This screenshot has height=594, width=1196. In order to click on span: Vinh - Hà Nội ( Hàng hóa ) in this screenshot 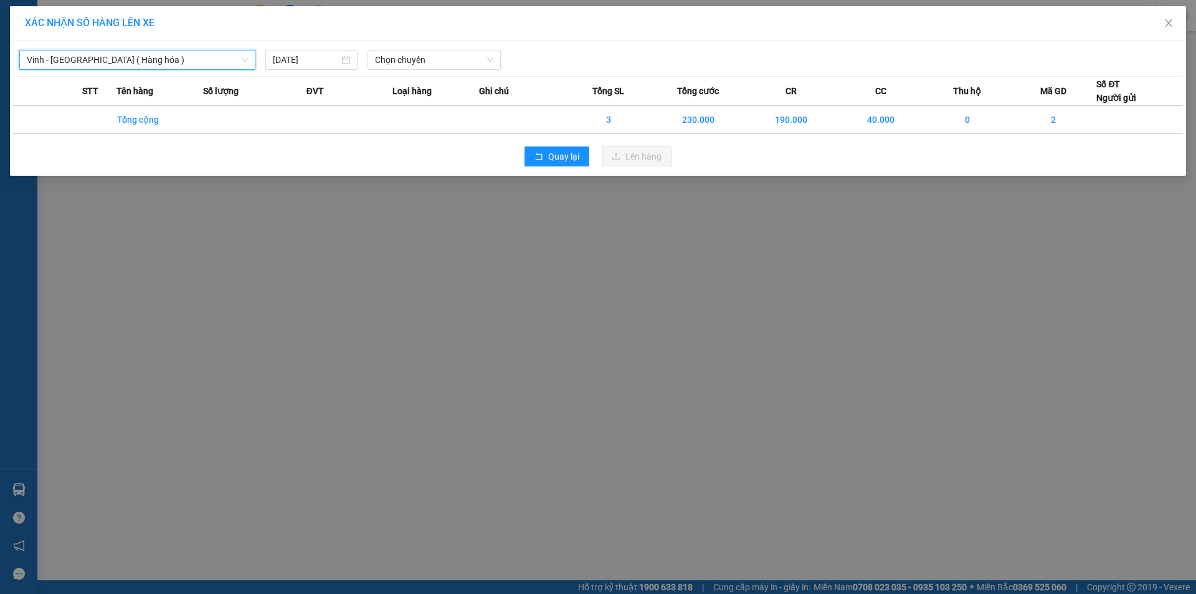, I will do `click(137, 60)`.